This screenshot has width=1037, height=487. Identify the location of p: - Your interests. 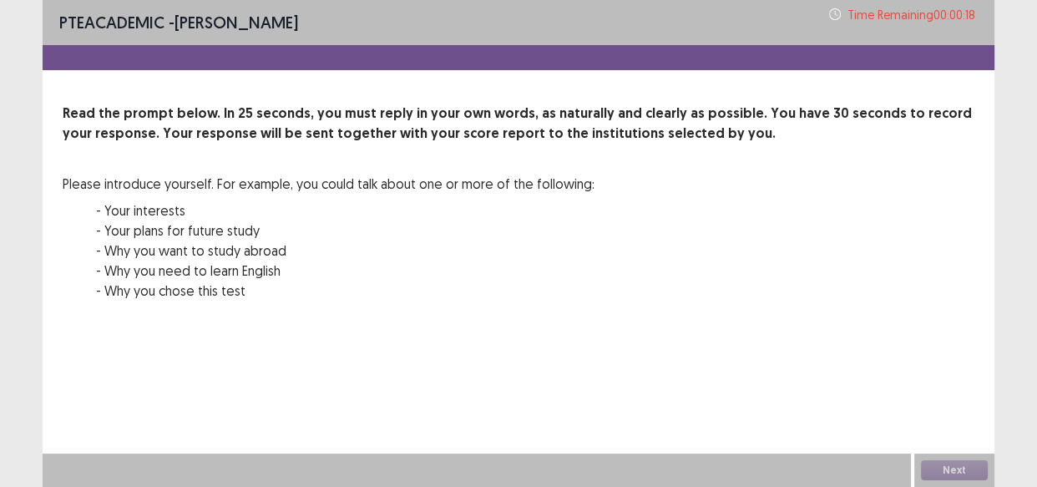
(345, 210).